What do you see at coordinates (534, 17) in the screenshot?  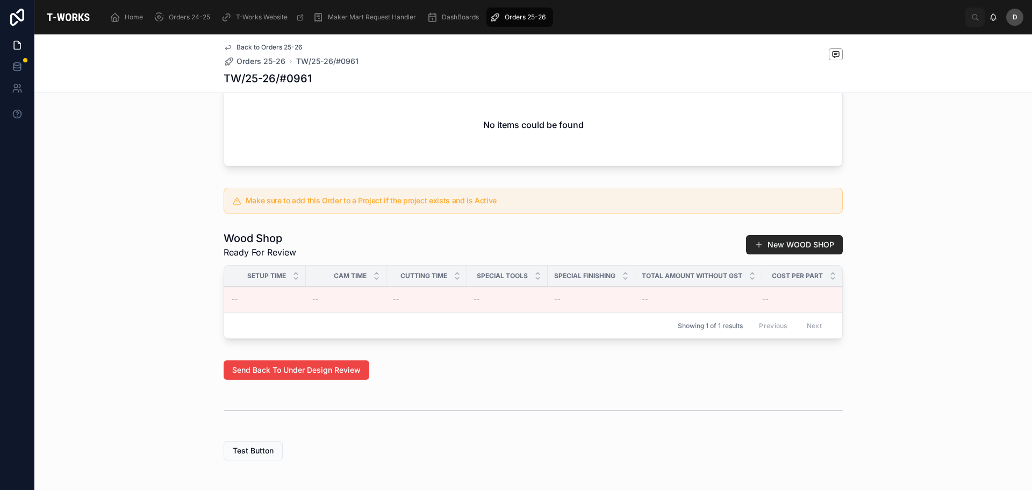 I see `div: scrollable content` at bounding box center [534, 17].